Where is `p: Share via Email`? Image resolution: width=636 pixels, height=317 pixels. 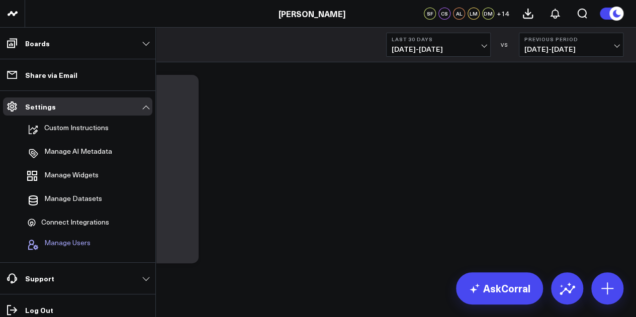
p: Share via Email is located at coordinates (51, 75).